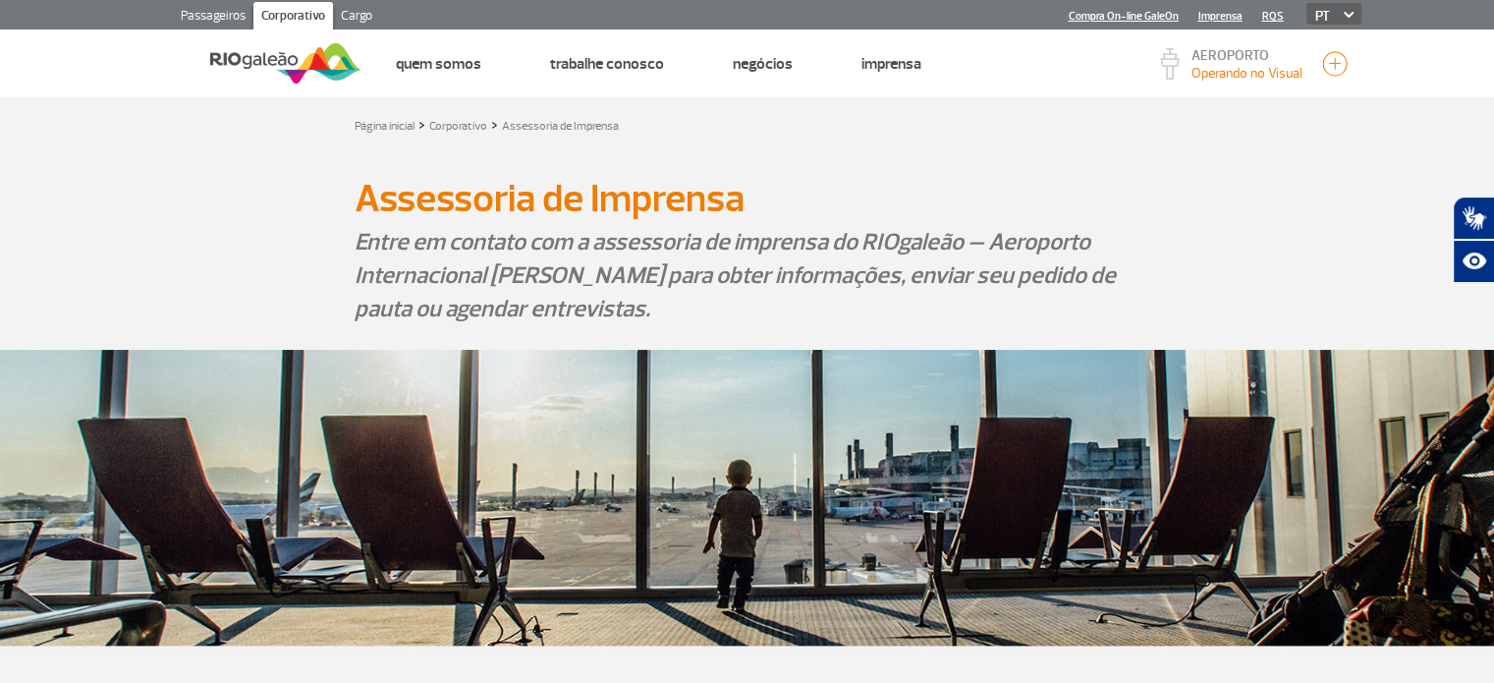  Describe the element at coordinates (1246, 73) in the screenshot. I see `p: Visibilidade de 10000m` at that location.